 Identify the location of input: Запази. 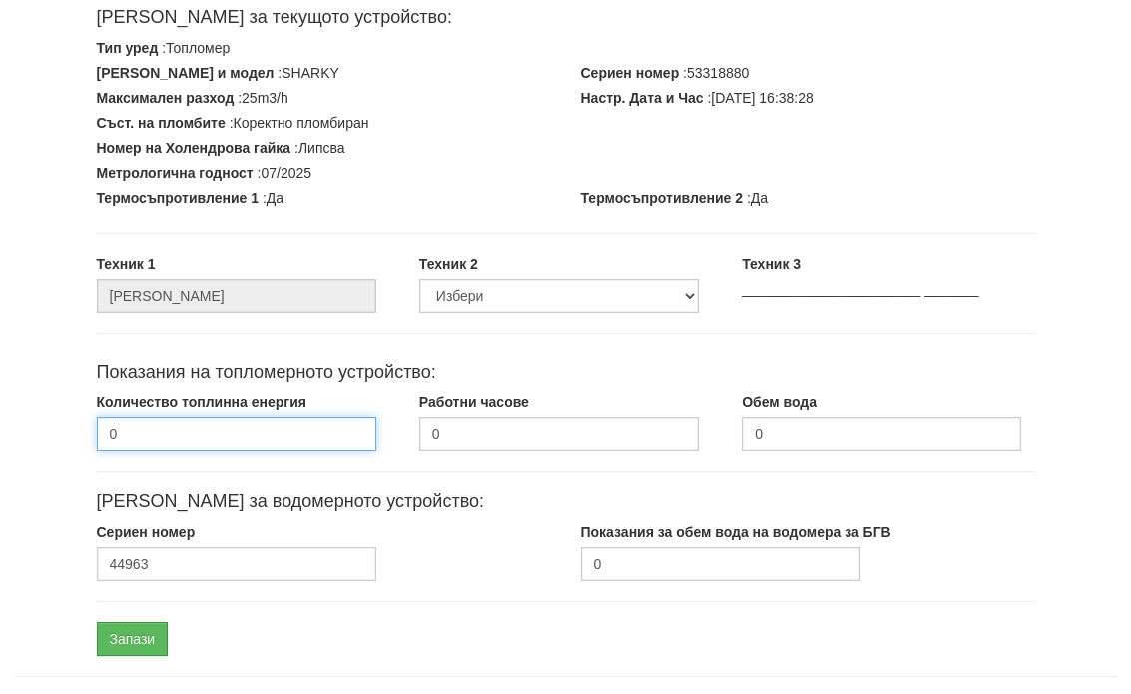
(133, 639).